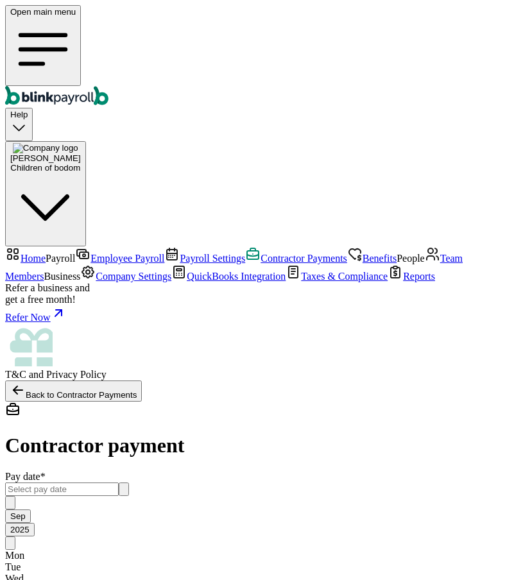  What do you see at coordinates (46, 168) in the screenshot?
I see `div: Children of bodom` at bounding box center [46, 168].